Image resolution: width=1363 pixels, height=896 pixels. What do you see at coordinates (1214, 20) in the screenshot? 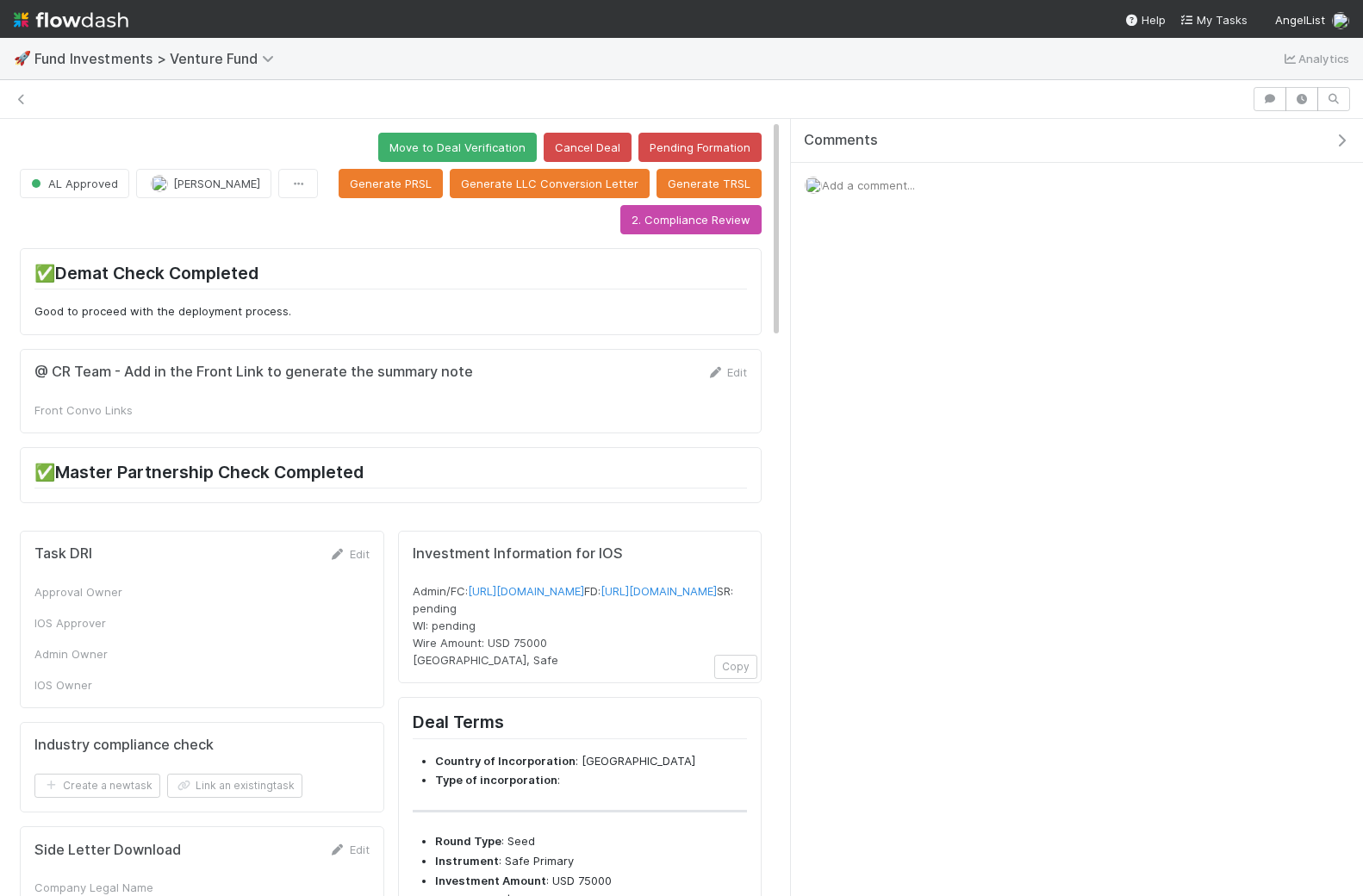
I see `span: My Tasks` at bounding box center [1214, 20].